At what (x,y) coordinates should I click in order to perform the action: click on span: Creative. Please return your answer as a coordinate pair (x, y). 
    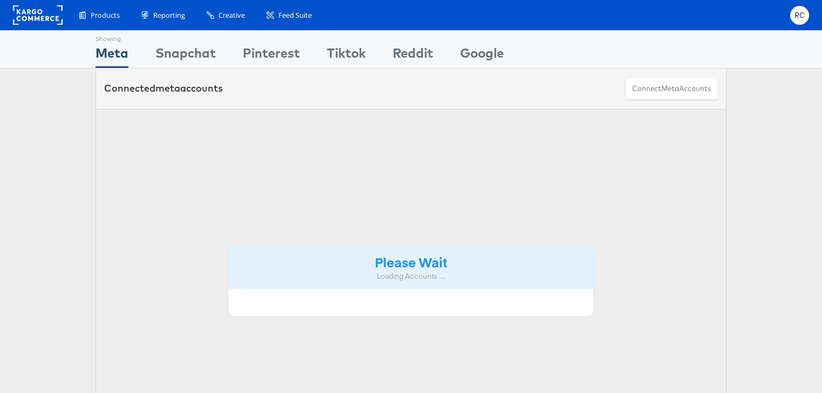
    Looking at the image, I should click on (231, 15).